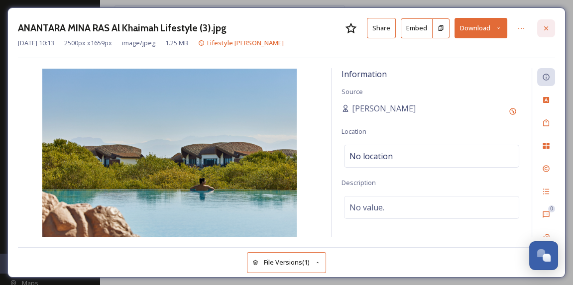 The width and height of the screenshot is (573, 285). Describe the element at coordinates (122, 28) in the screenshot. I see `h3: ANANTARA MINA RAS Al Khaimah Lifestyle (3).jpg` at that location.